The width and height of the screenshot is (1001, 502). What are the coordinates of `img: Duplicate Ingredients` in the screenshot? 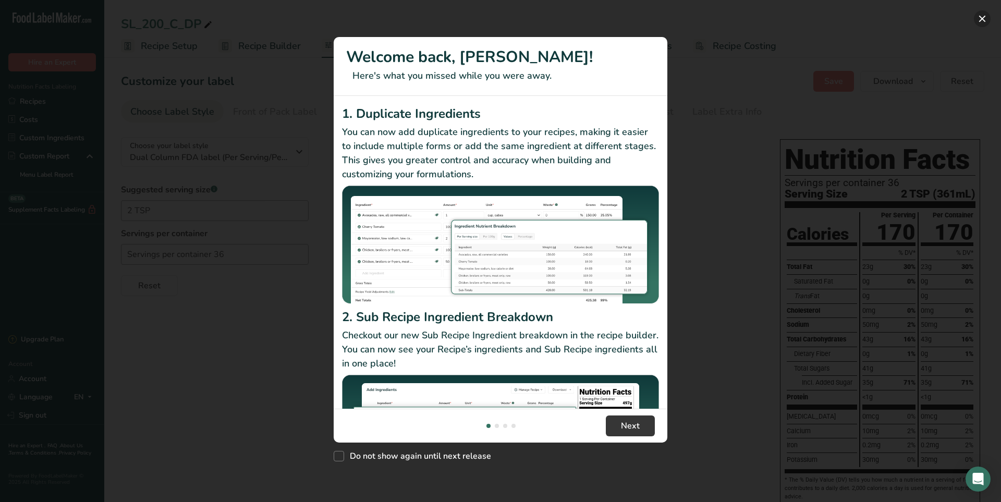 It's located at (500, 244).